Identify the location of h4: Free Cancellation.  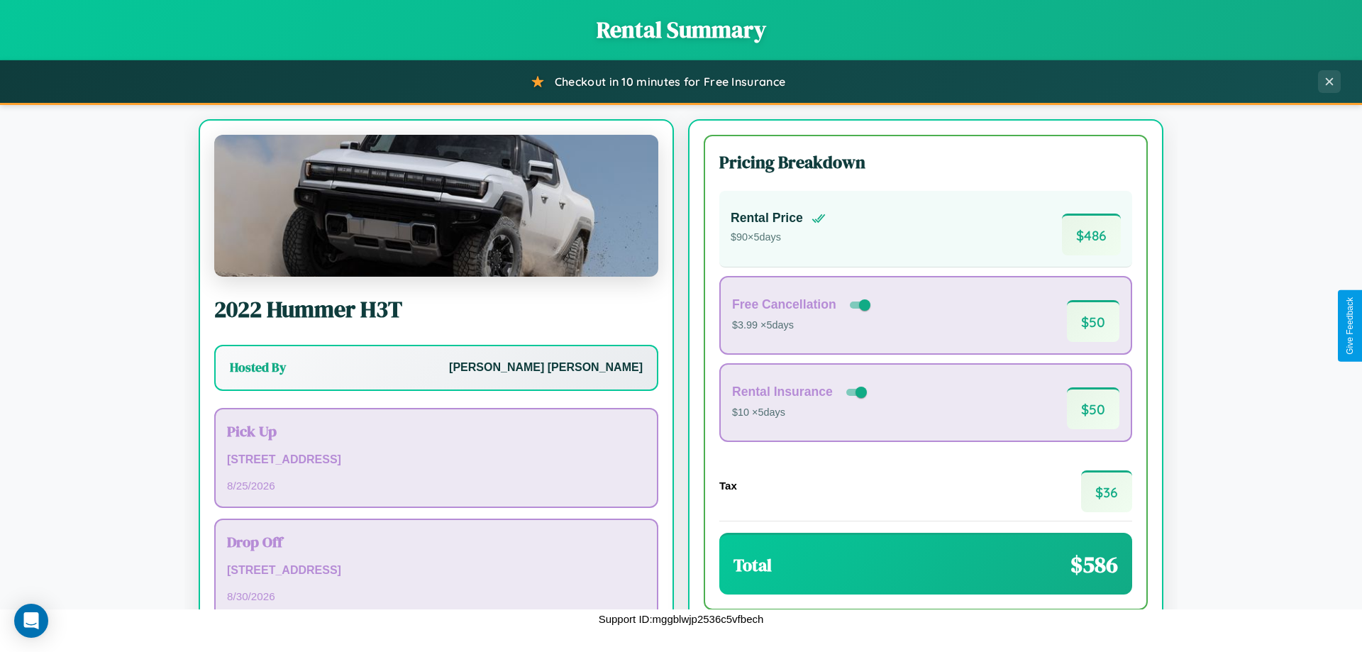
(784, 304).